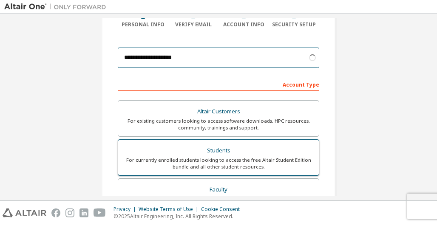  I want to click on div: Personal Info, so click(143, 25).